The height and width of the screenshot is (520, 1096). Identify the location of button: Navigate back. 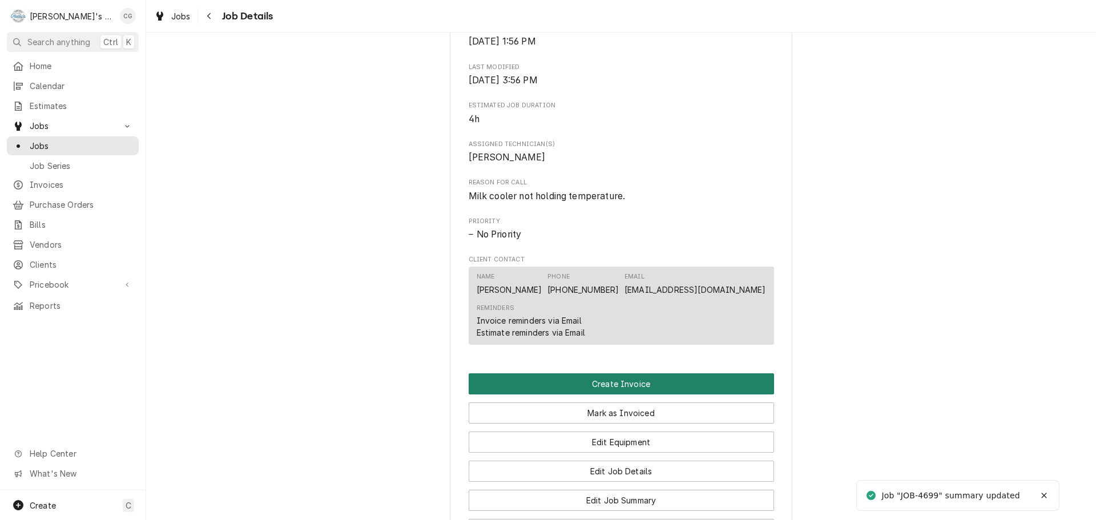
(209, 16).